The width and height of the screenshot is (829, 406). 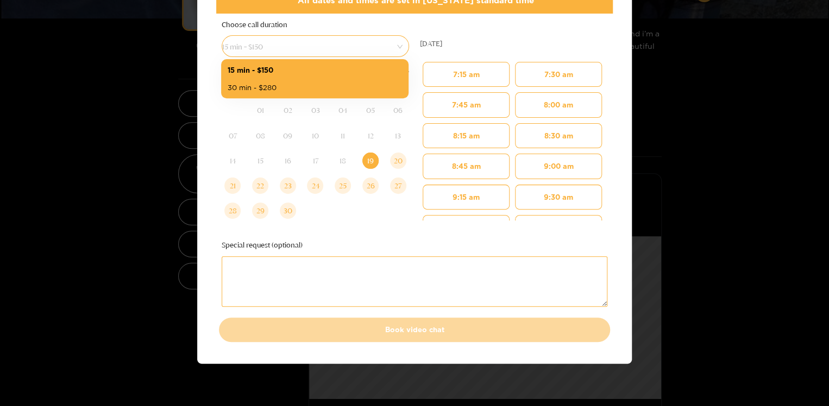 What do you see at coordinates (315, 93) in the screenshot?
I see `th: We` at bounding box center [315, 93].